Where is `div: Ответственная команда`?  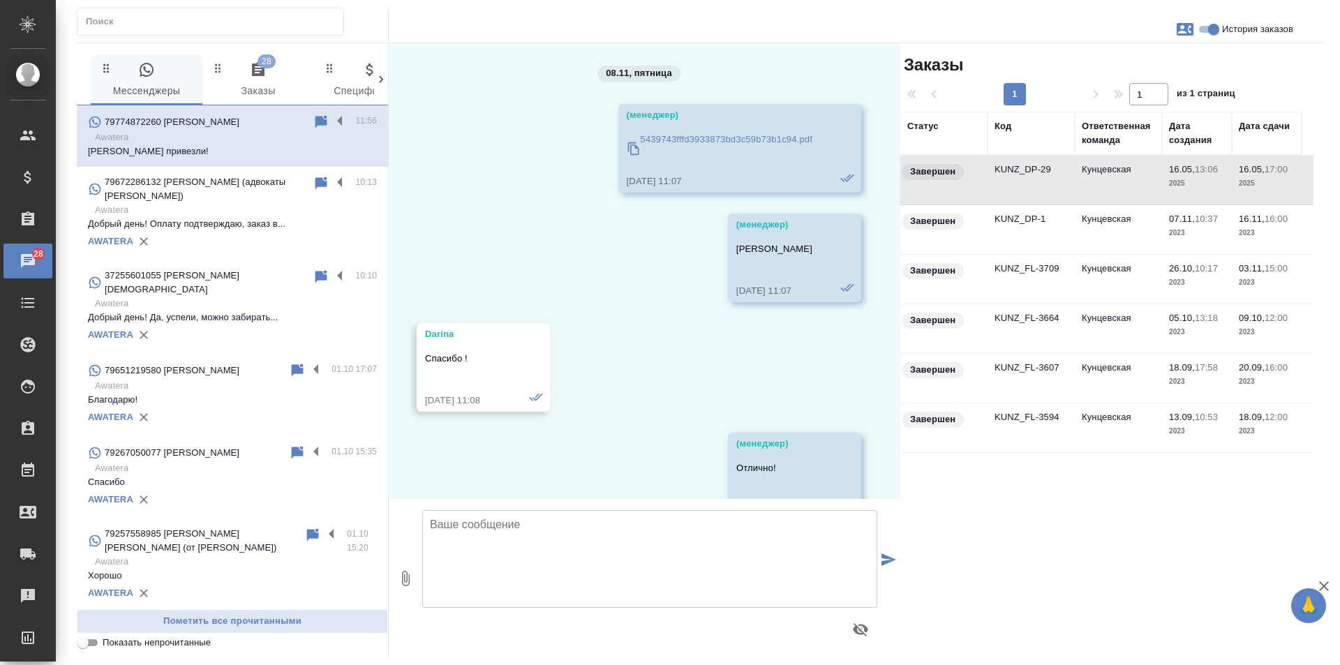 div: Ответственная команда is located at coordinates (1118, 133).